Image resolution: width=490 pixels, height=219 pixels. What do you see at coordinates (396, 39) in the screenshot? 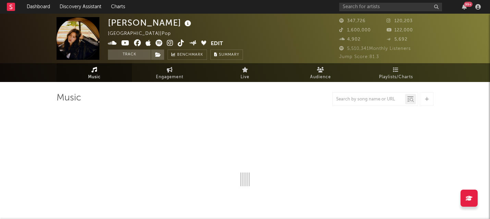
I see `span: 5,692` at bounding box center [396, 39].